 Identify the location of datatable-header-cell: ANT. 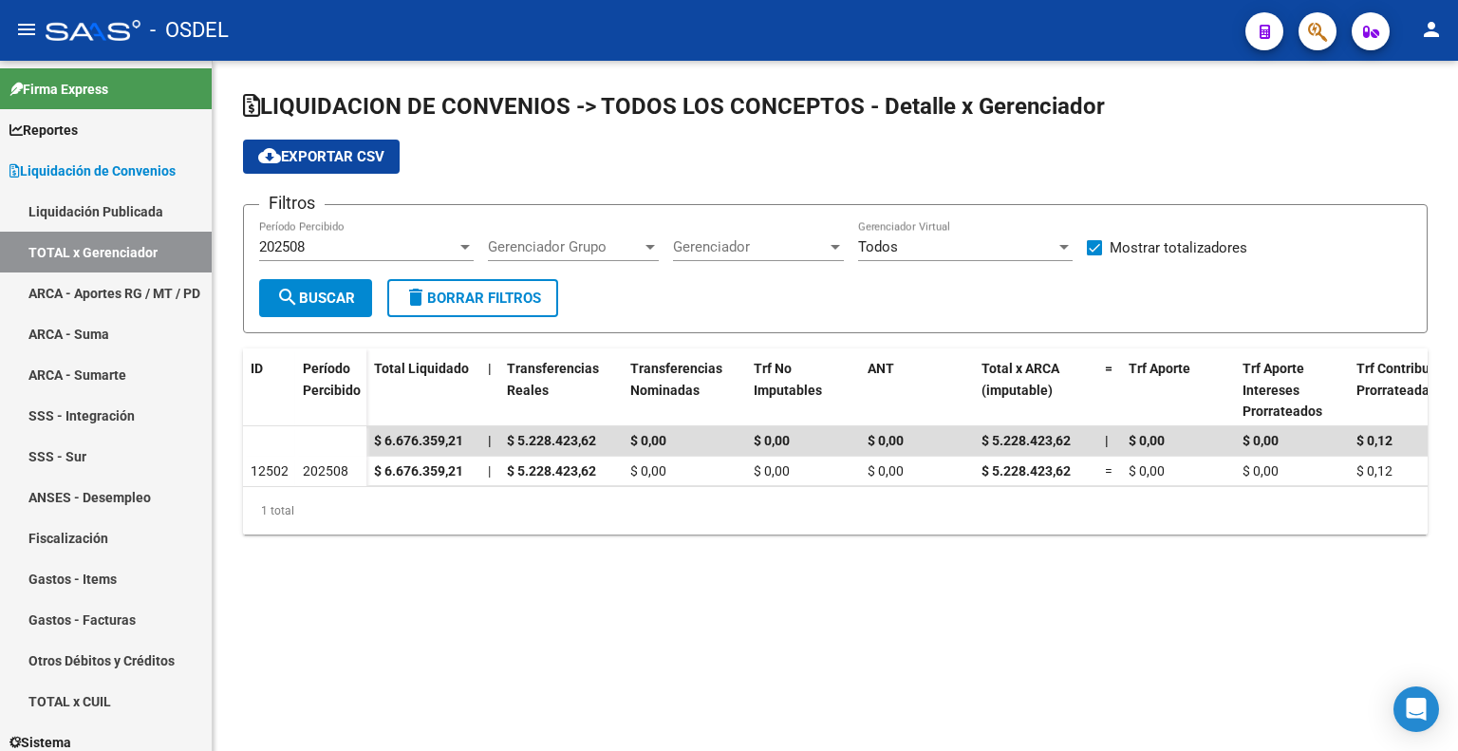
(917, 390).